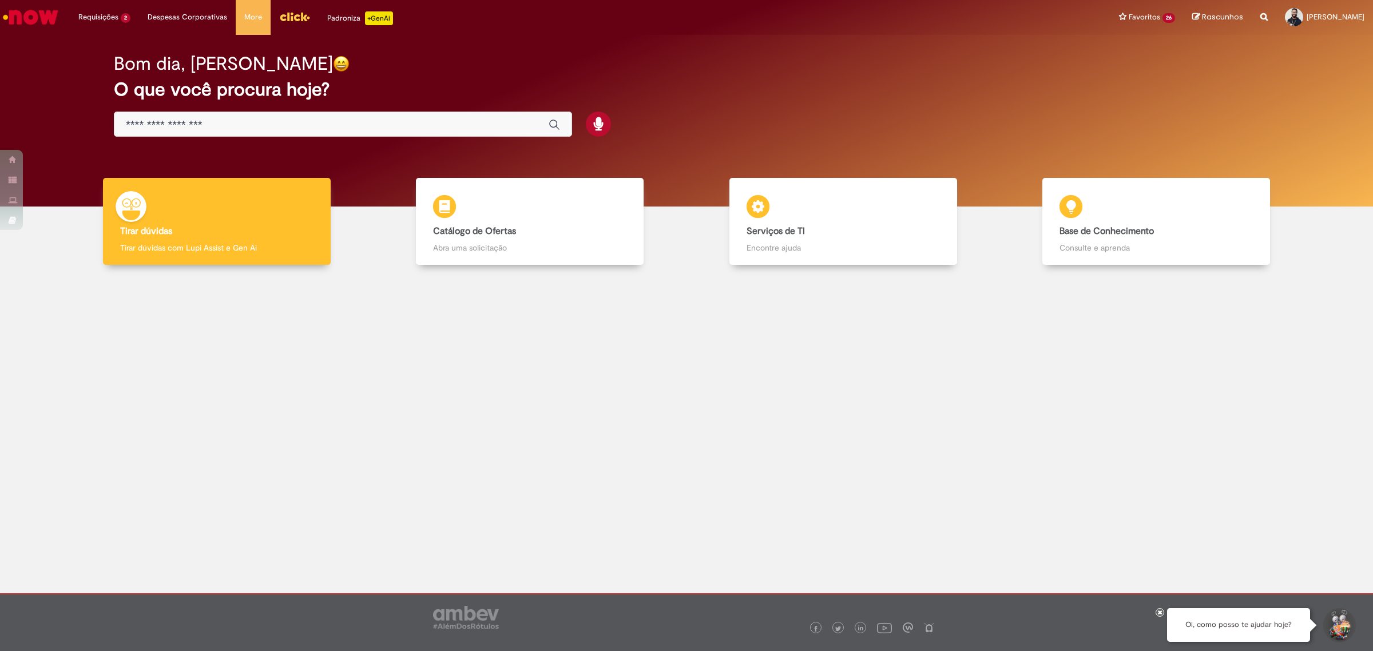 Image resolution: width=1373 pixels, height=651 pixels. What do you see at coordinates (687, 89) in the screenshot?
I see `h2: O que você procura hoje?` at bounding box center [687, 89].